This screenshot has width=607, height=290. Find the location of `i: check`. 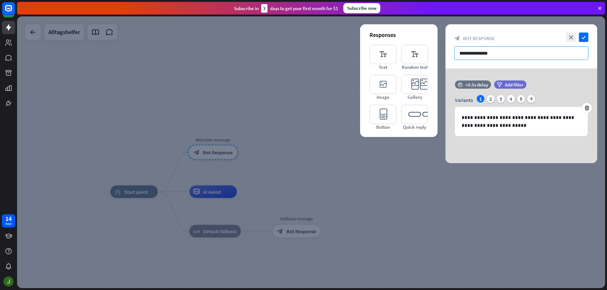

i: check is located at coordinates (583, 37).